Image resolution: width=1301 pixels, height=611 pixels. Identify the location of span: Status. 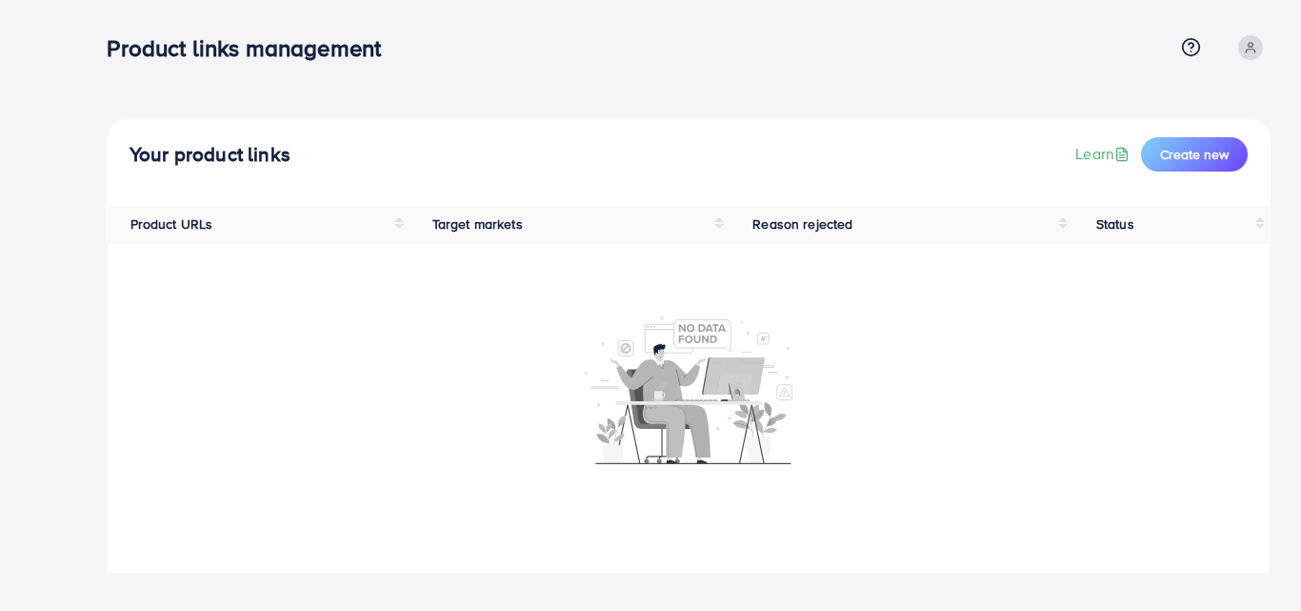
(1116, 224).